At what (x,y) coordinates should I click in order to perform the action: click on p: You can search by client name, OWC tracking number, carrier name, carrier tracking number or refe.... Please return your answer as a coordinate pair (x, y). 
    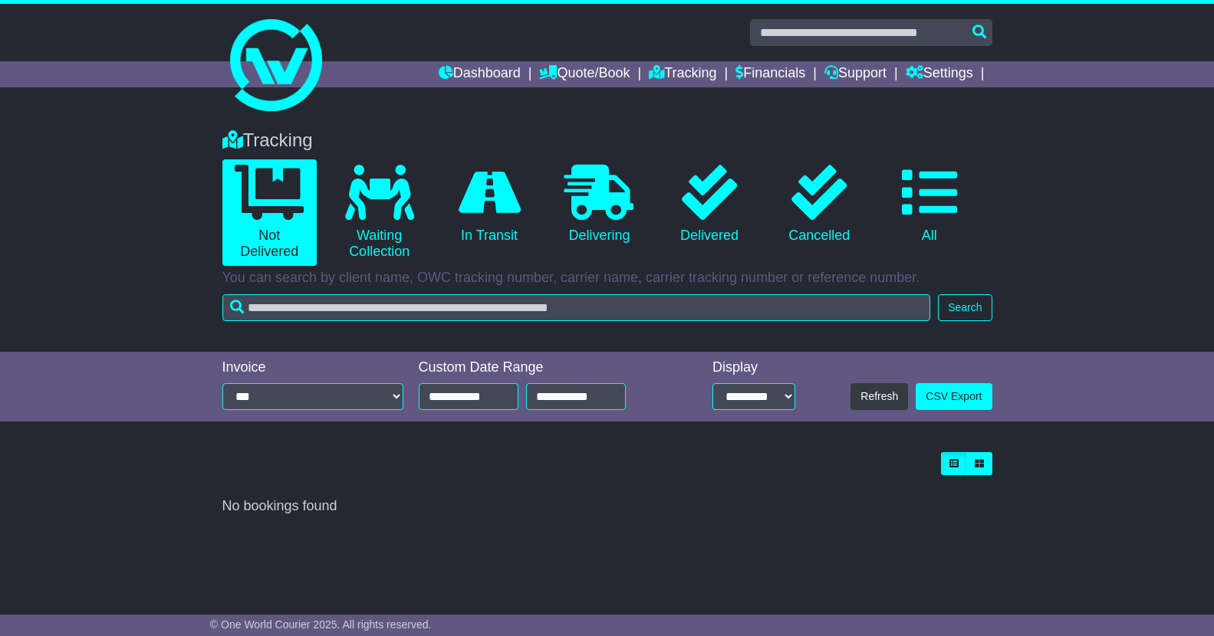
    Looking at the image, I should click on (607, 278).